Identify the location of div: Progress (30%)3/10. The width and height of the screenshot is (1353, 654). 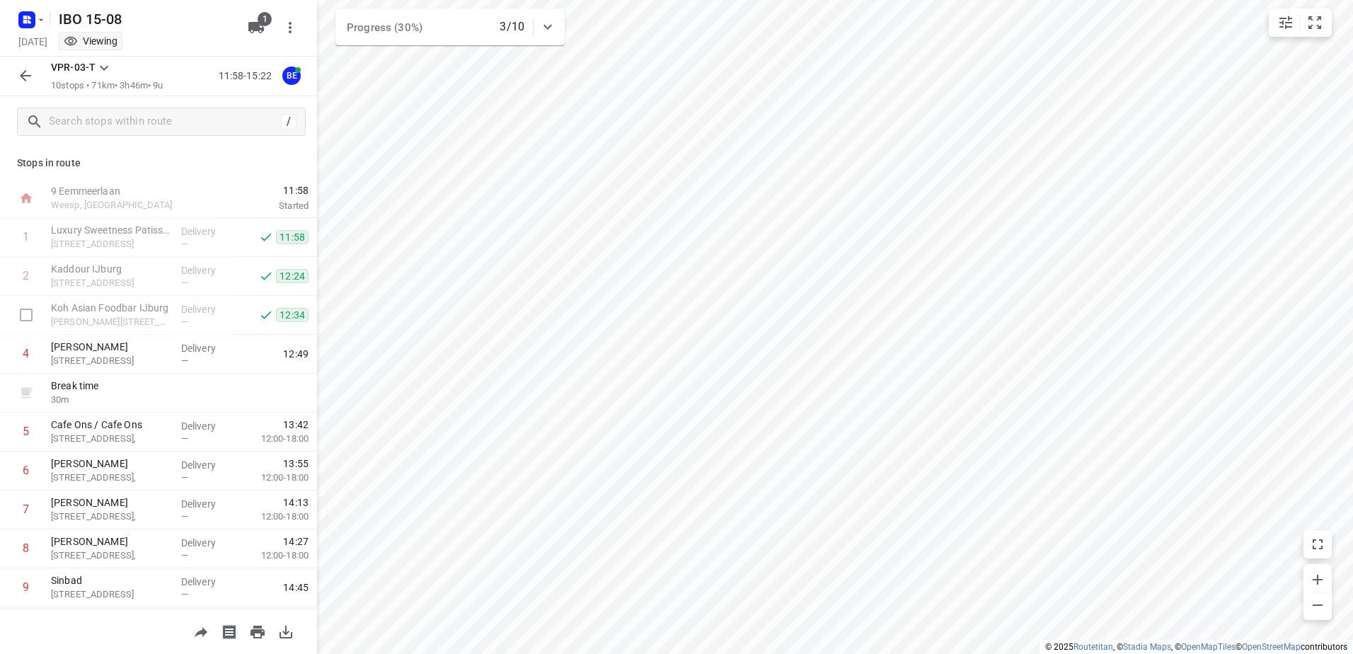
(450, 27).